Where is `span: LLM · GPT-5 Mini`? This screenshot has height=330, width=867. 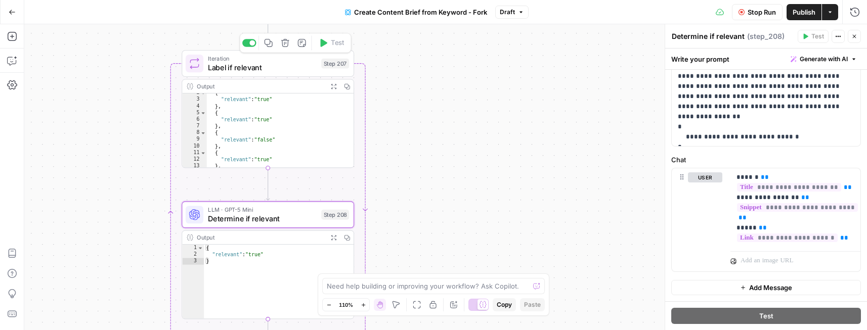
span: LLM · GPT-5 Mini is located at coordinates (262, 210).